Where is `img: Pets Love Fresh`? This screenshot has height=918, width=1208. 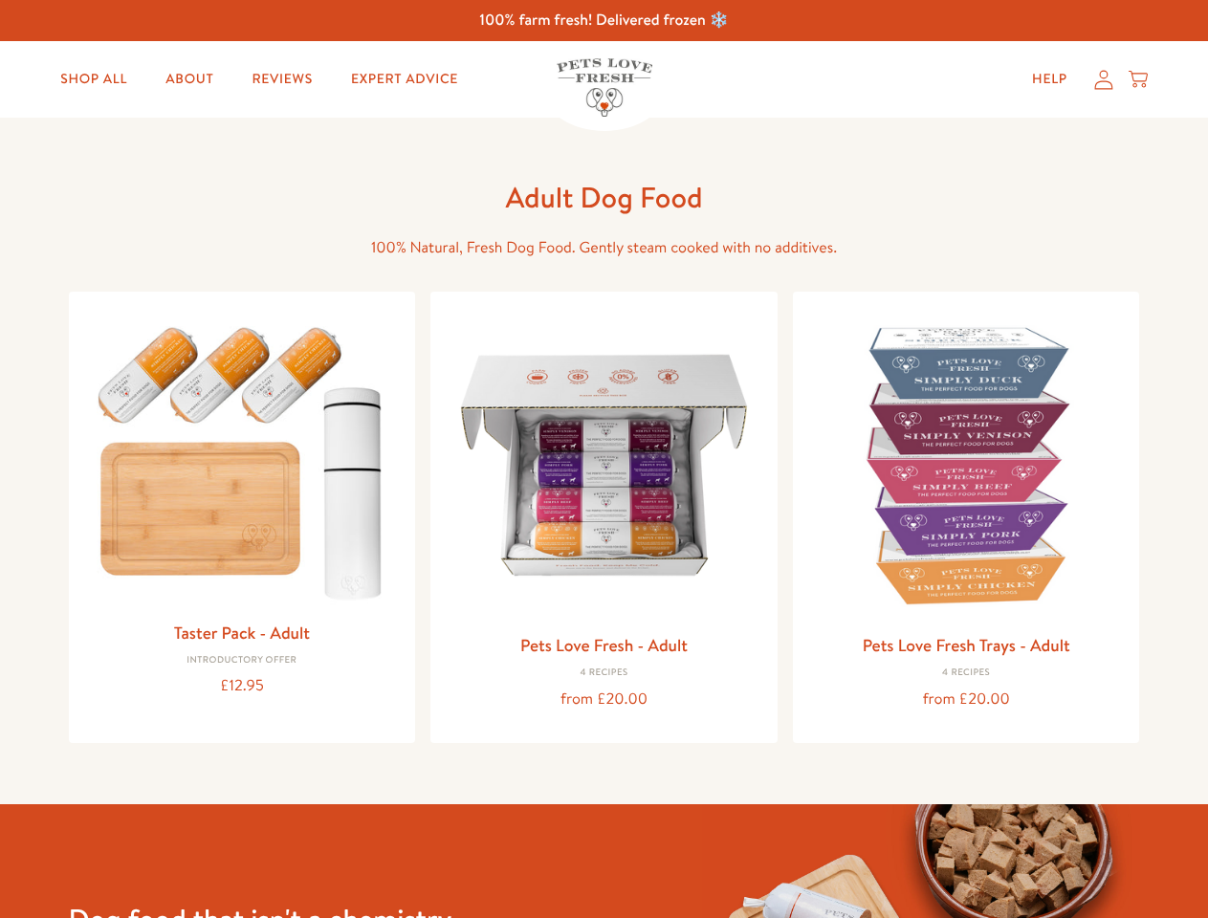 img: Pets Love Fresh is located at coordinates (604, 87).